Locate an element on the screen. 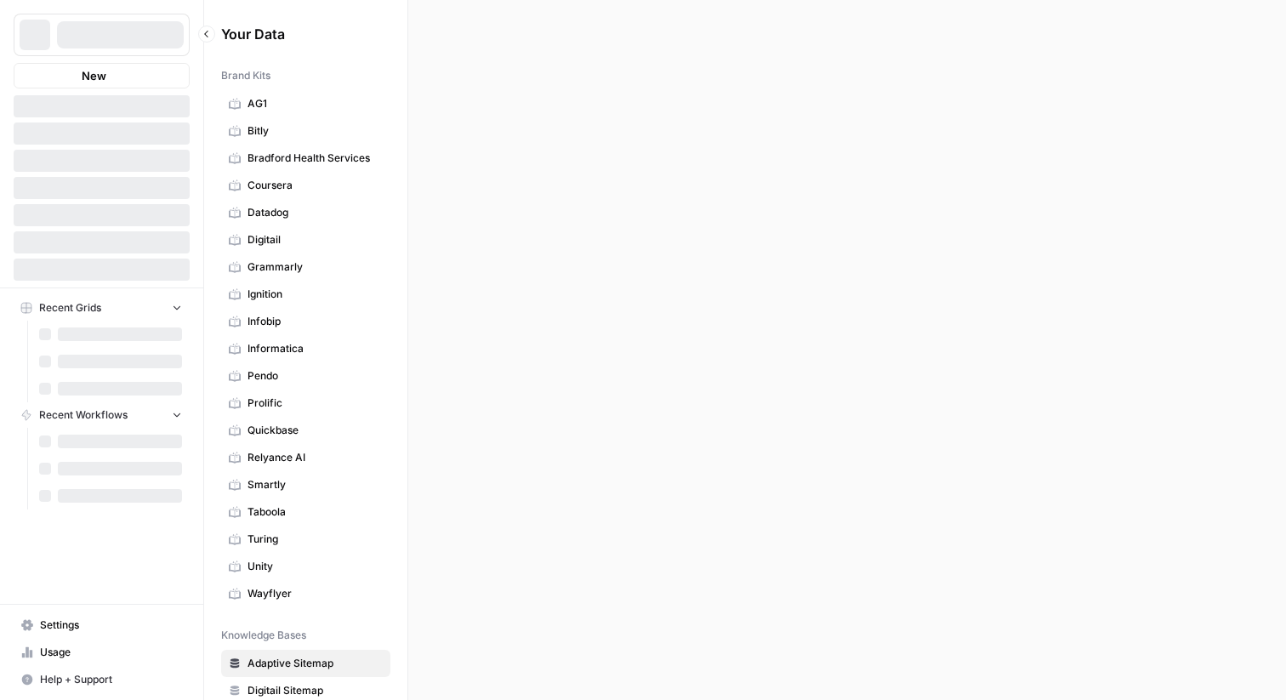  span: Recent Grids is located at coordinates (70, 308).